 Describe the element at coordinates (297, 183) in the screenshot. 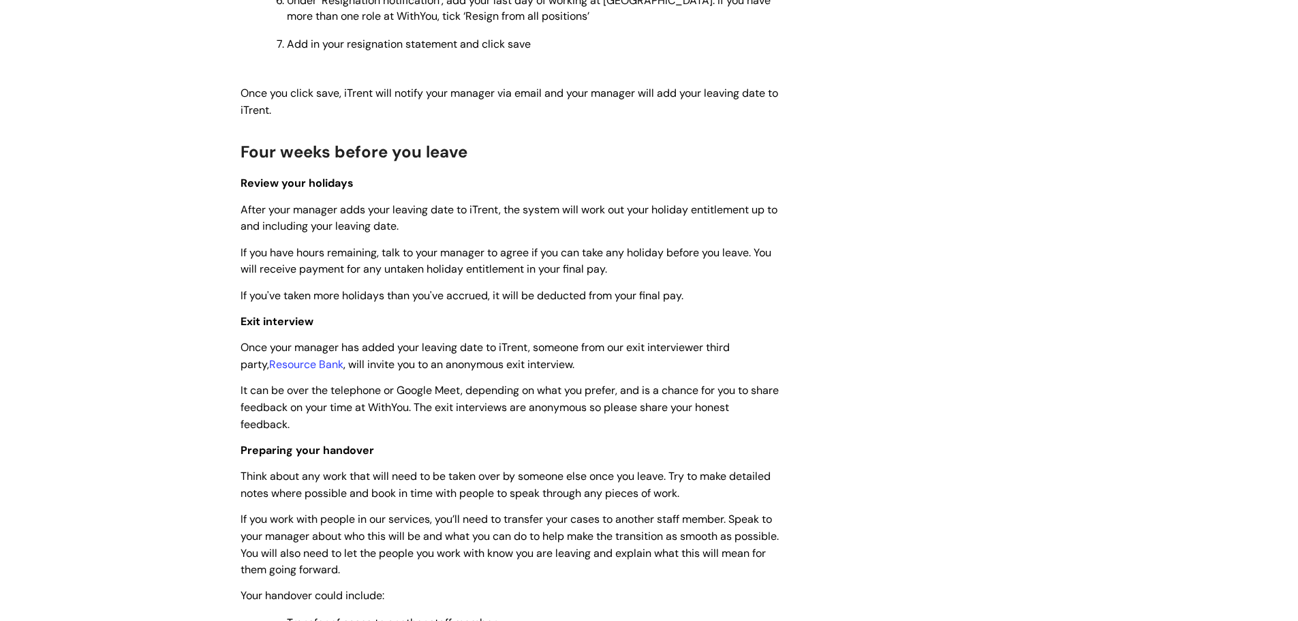

I see `span: Review your holidays` at that location.